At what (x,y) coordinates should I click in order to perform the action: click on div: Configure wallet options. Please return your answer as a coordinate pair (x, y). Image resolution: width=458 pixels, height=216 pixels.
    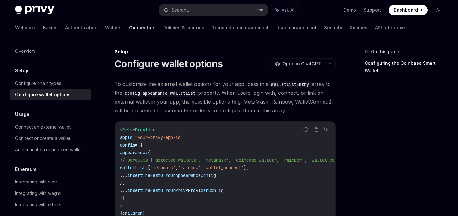
    Looking at the image, I should click on (43, 95).